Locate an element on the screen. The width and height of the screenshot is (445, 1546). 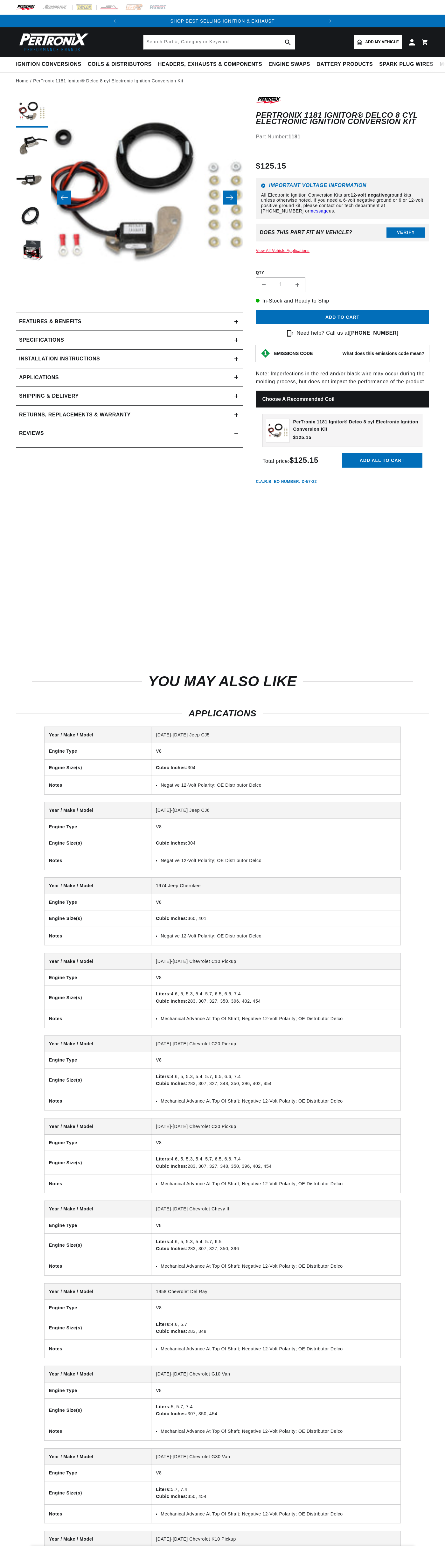
h6: Important Voltage Information is located at coordinates (342, 185).